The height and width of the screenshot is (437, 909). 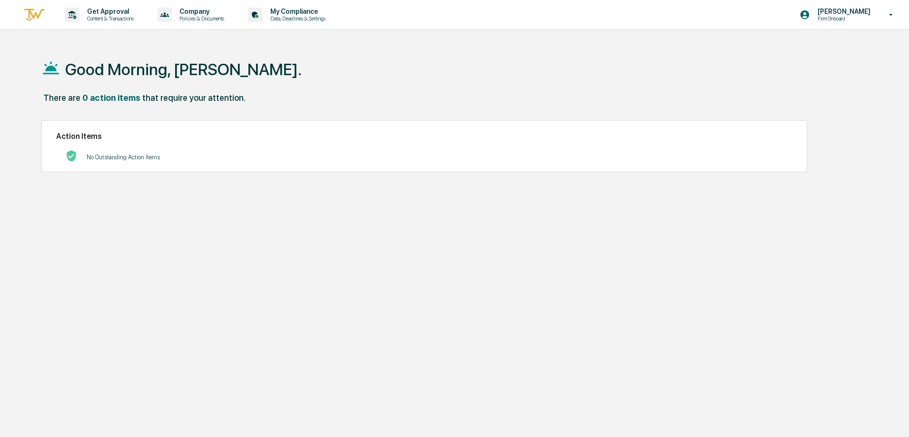 What do you see at coordinates (194, 98) in the screenshot?
I see `div: that require your attention.` at bounding box center [194, 98].